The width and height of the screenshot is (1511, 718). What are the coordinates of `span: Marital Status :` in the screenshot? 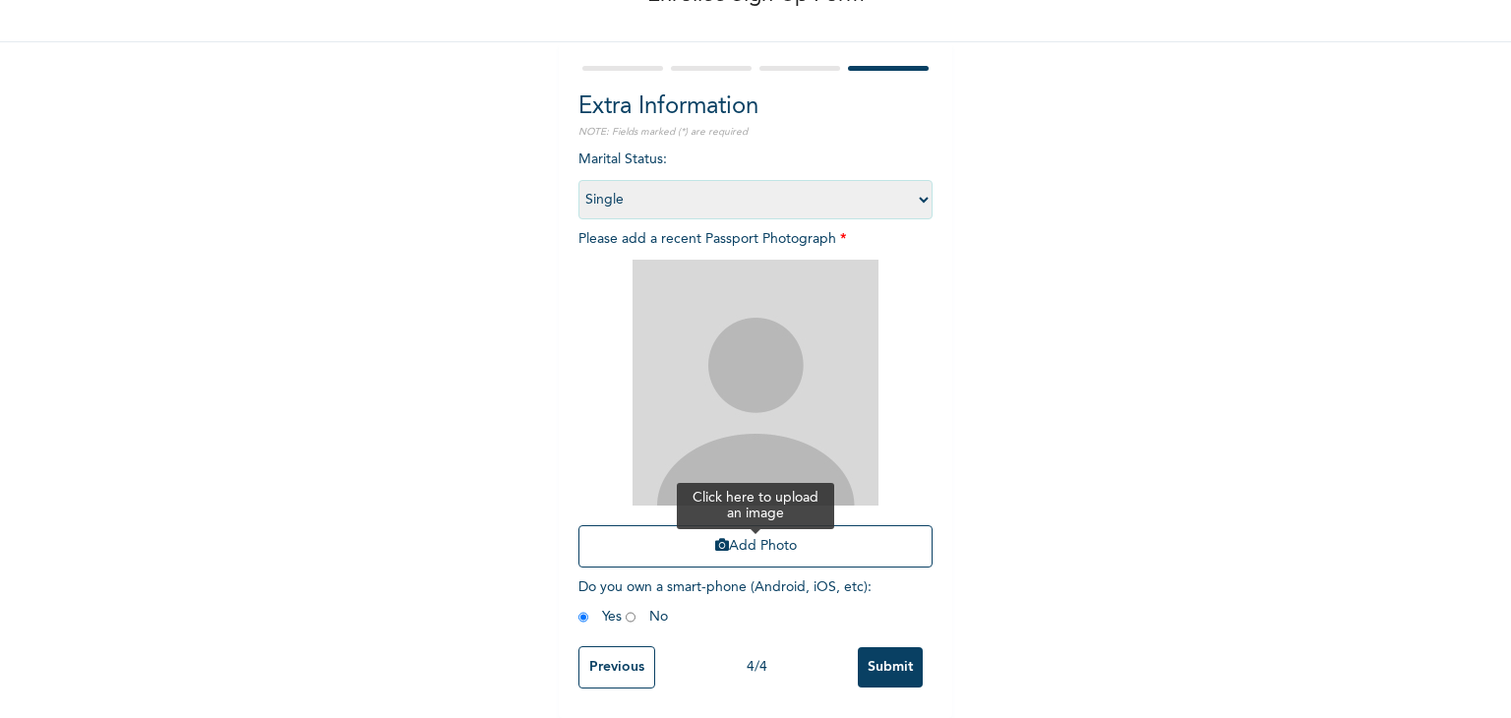 It's located at (756, 179).